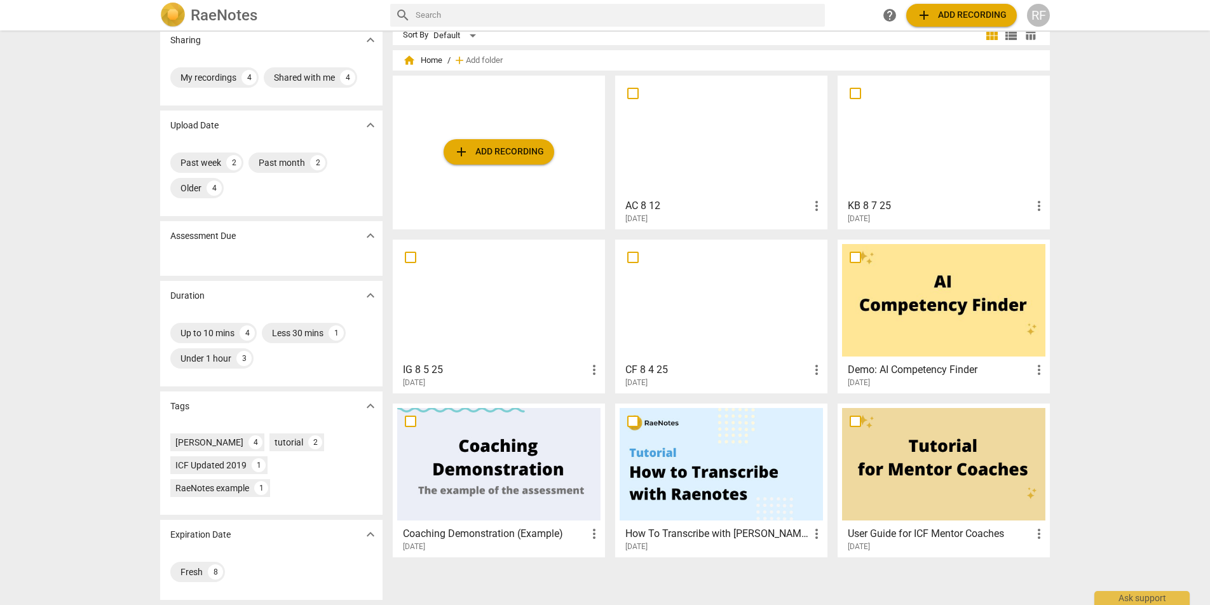 This screenshot has width=1210, height=605. Describe the element at coordinates (409, 60) in the screenshot. I see `span: home` at that location.